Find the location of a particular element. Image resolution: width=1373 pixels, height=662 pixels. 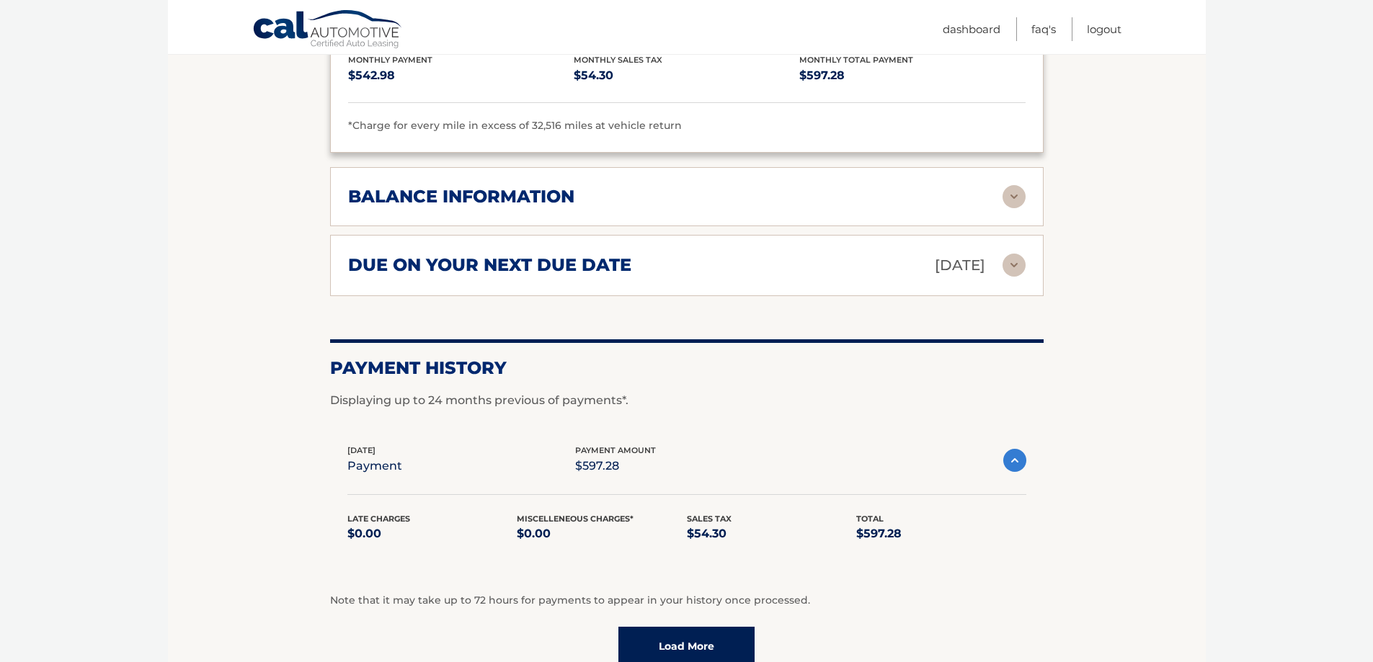

a: Dashboard is located at coordinates (971, 29).